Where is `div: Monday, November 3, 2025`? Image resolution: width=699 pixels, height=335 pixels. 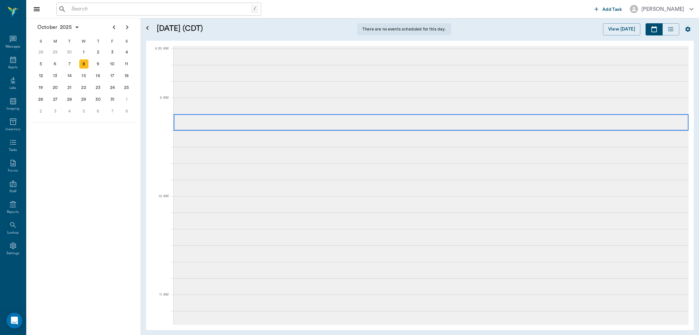 div: Monday, November 3, 2025 is located at coordinates (55, 111).